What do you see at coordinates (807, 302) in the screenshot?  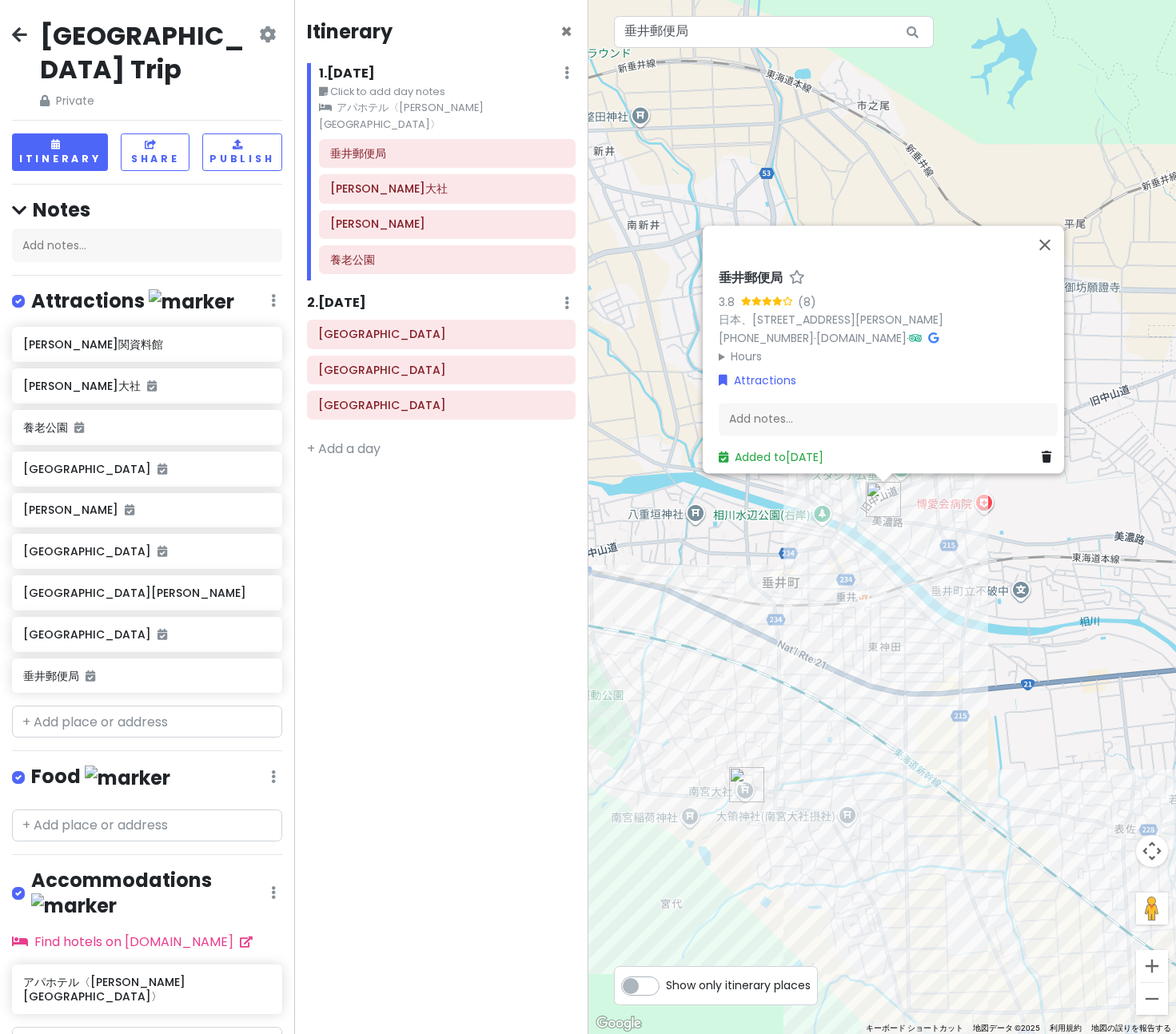 I see `div: (8)` at bounding box center [807, 302].